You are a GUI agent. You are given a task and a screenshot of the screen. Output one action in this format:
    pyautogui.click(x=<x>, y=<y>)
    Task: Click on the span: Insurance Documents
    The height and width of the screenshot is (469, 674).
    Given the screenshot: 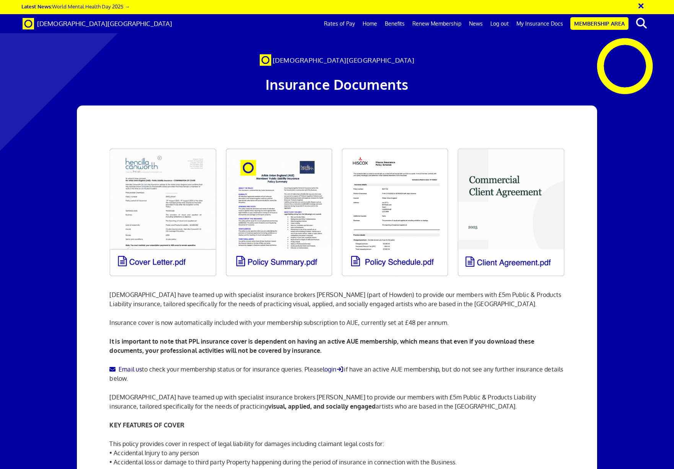 What is the action you would take?
    pyautogui.click(x=337, y=84)
    